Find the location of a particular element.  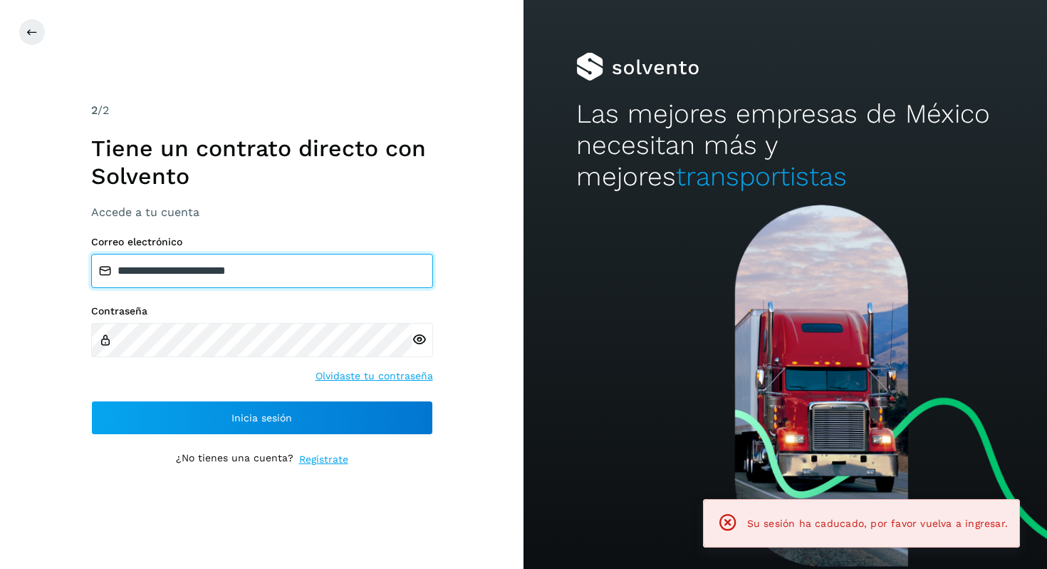

label: Contraseña is located at coordinates (262, 311).